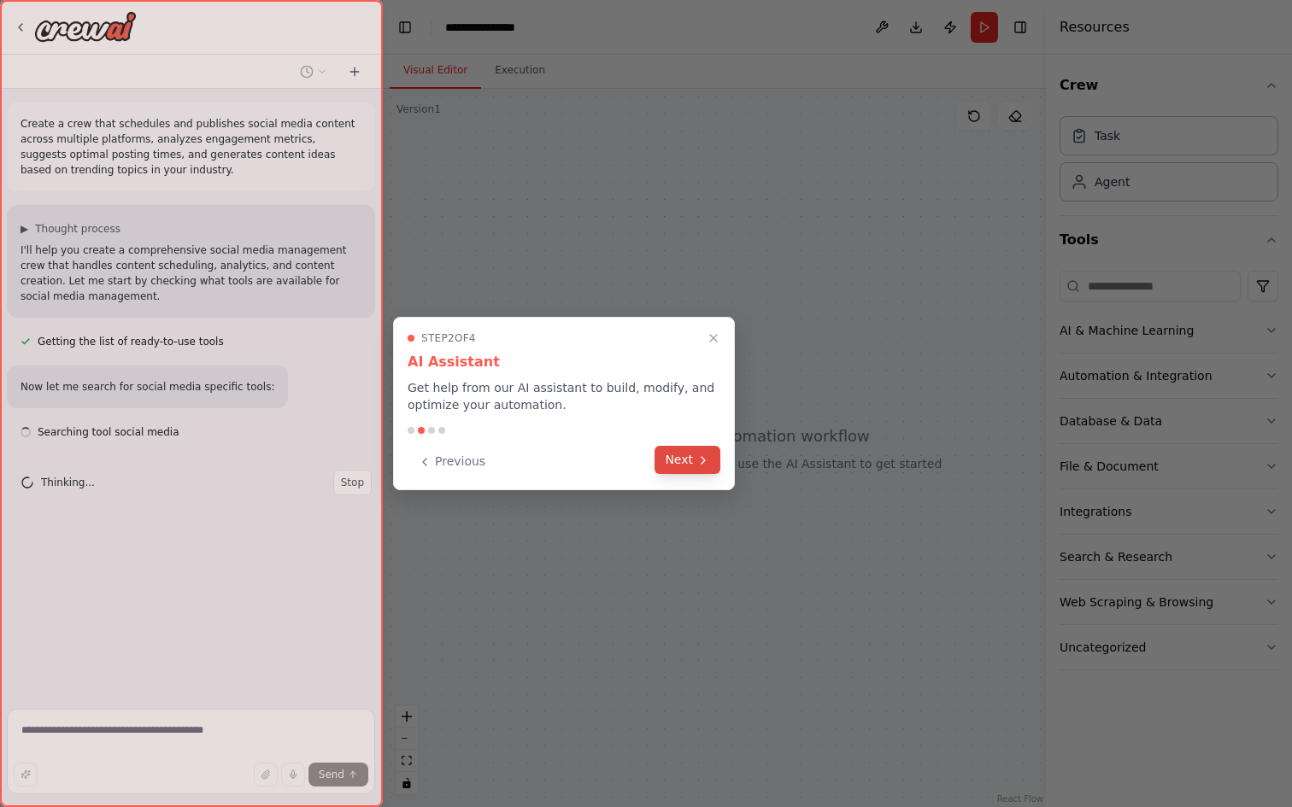 The width and height of the screenshot is (1292, 807). I want to click on button: Hide left sidebar, so click(405, 27).